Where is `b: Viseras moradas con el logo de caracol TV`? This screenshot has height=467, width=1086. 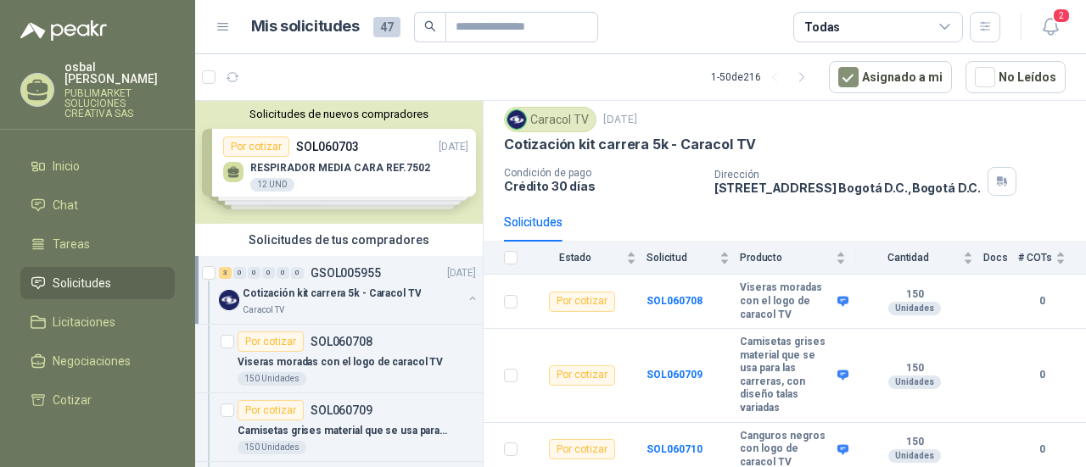 b: Viseras moradas con el logo de caracol TV is located at coordinates (786, 301).